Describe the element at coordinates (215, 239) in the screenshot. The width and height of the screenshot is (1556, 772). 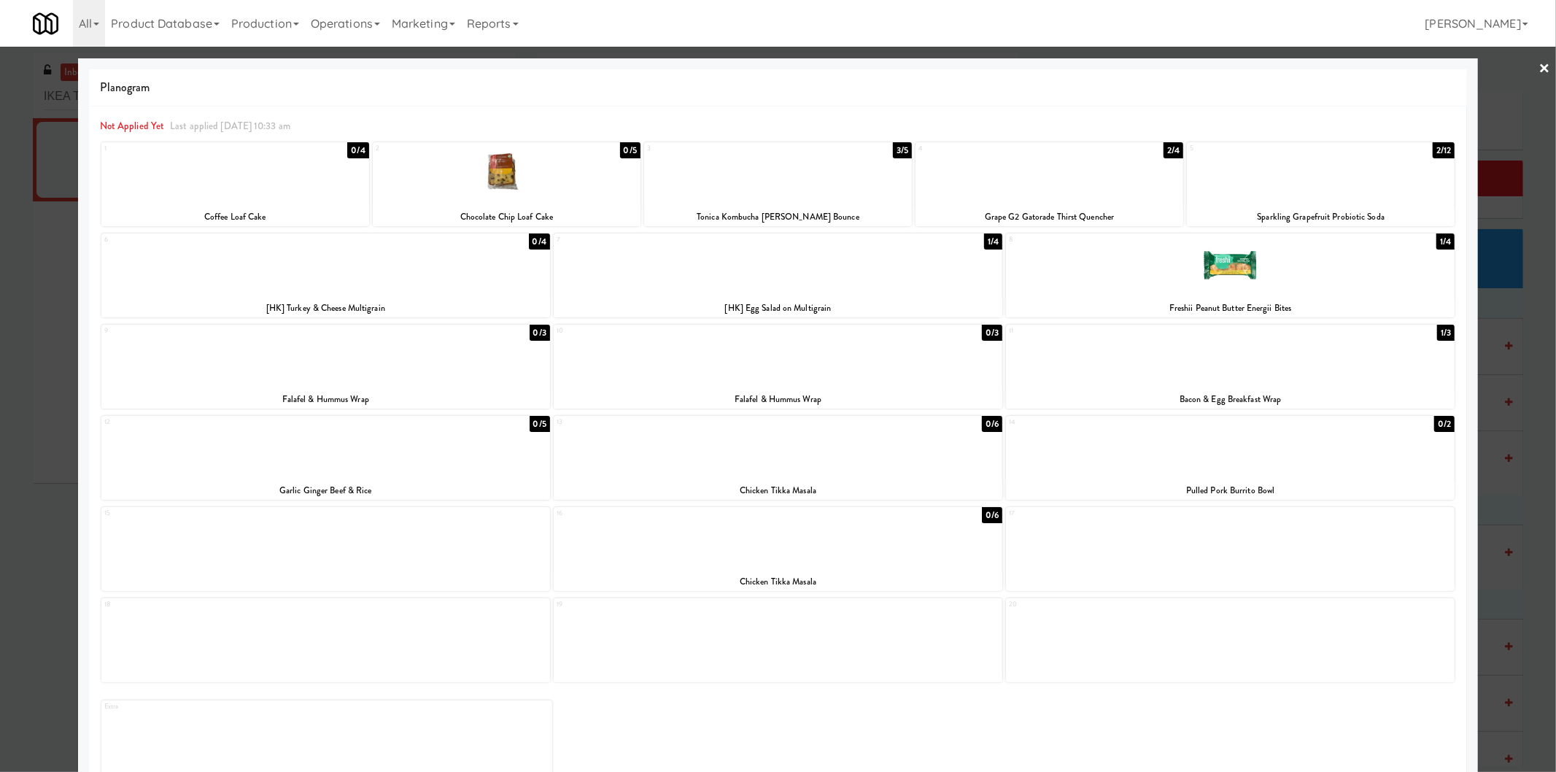
I see `div: 6` at that location.